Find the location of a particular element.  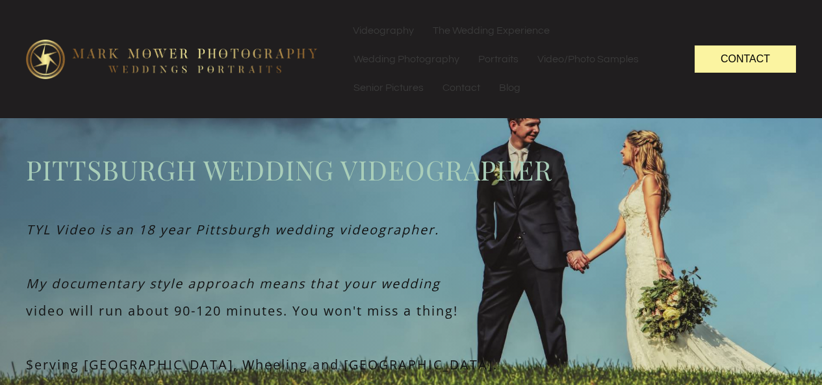

a: Senior Pictures is located at coordinates (388, 88).